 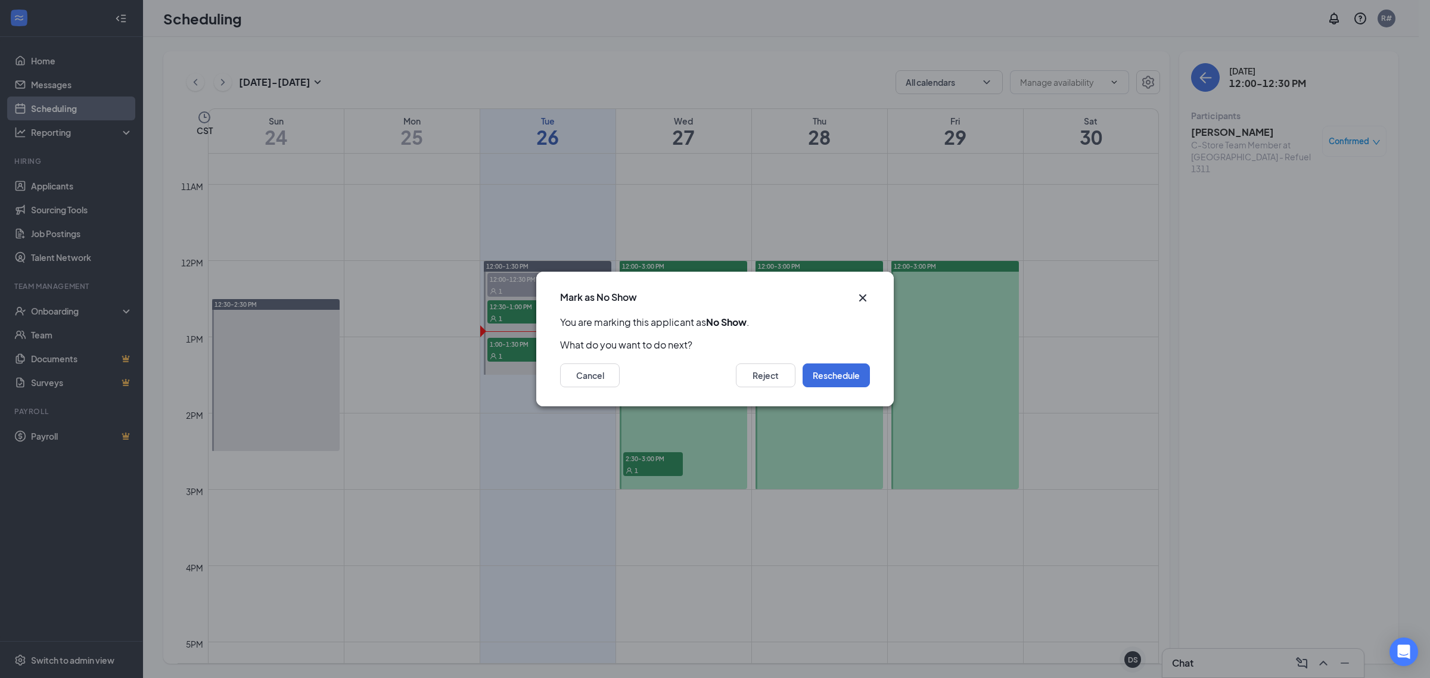 What do you see at coordinates (836, 375) in the screenshot?
I see `button: Reschedule` at bounding box center [836, 375].